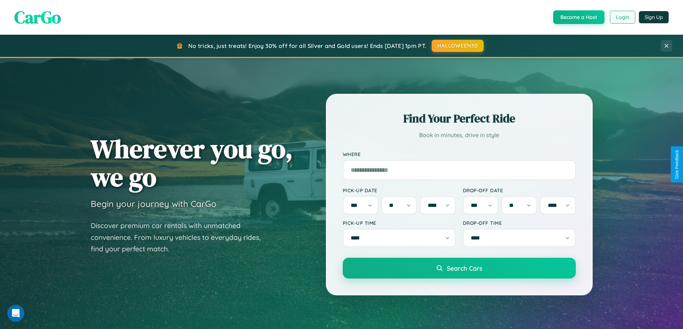 This screenshot has height=329, width=683. Describe the element at coordinates (459, 135) in the screenshot. I see `p: Book in minutes, drive in style` at that location.